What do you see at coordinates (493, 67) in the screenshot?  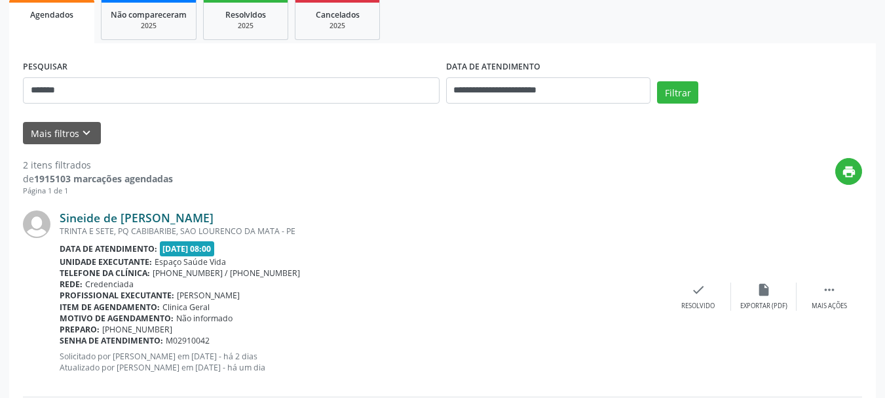 I see `label: DATA DE ATENDIMENTO` at bounding box center [493, 67].